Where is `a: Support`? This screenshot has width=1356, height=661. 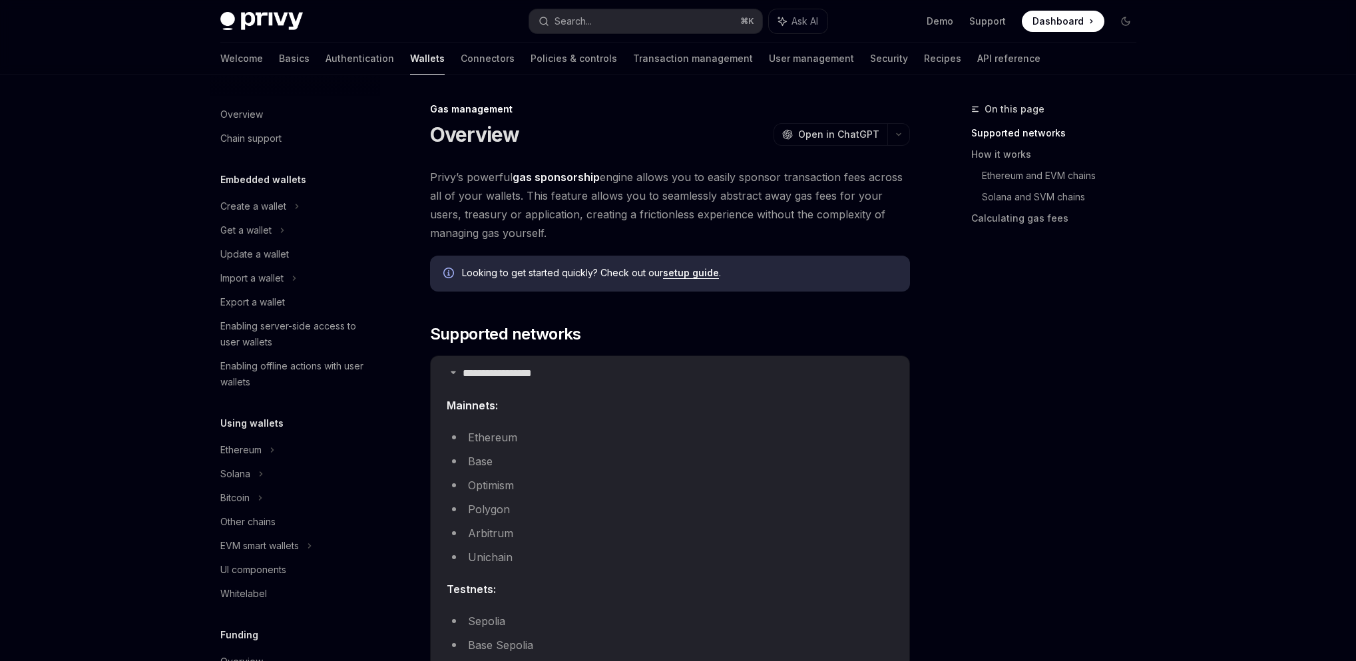
a: Support is located at coordinates (987, 21).